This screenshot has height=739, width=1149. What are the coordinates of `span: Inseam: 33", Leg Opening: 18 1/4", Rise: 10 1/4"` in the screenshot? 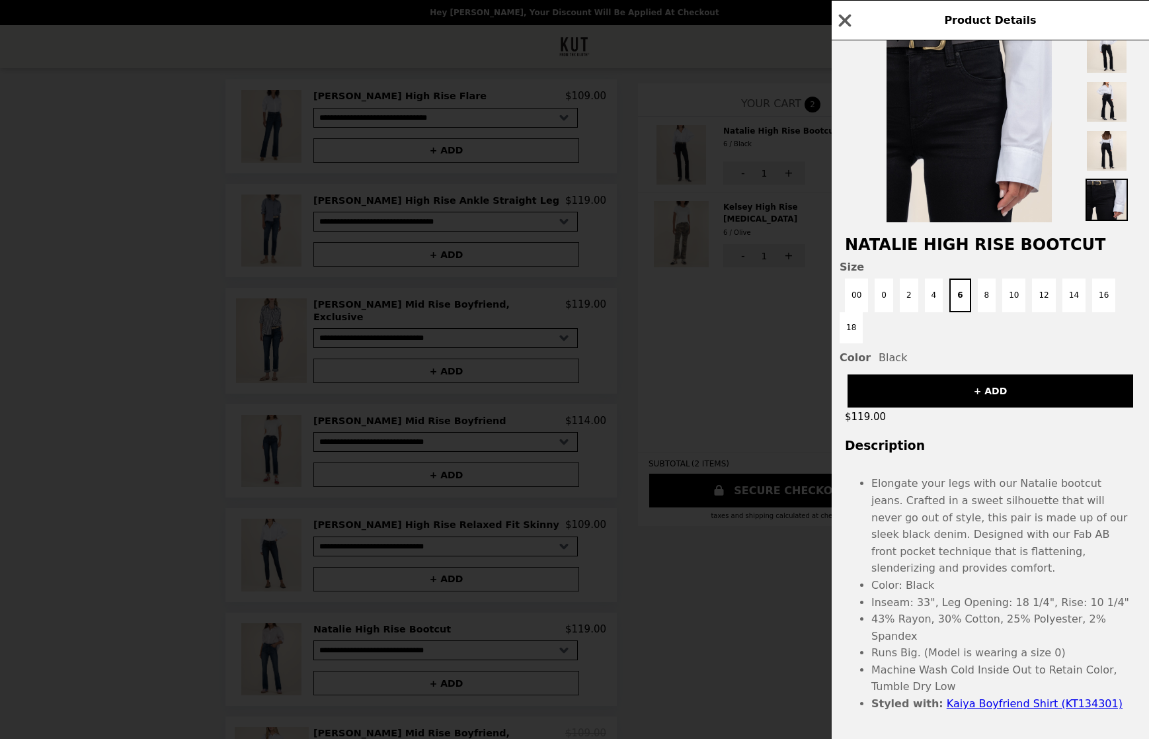 It's located at (1000, 602).